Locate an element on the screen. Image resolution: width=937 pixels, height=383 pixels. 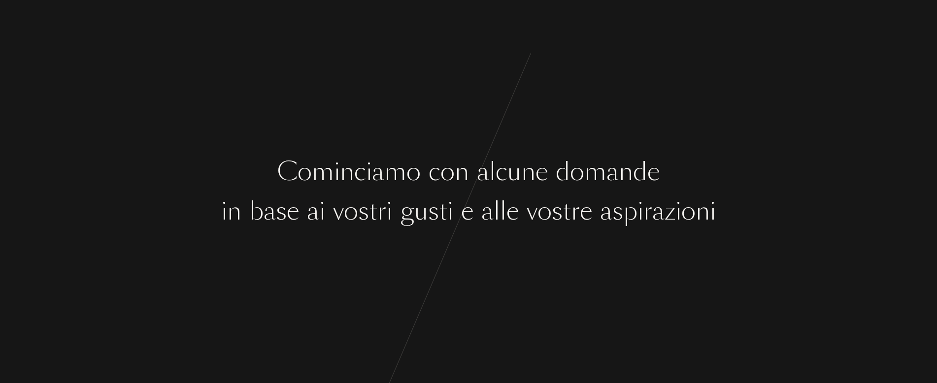
div: z is located at coordinates (670, 211).